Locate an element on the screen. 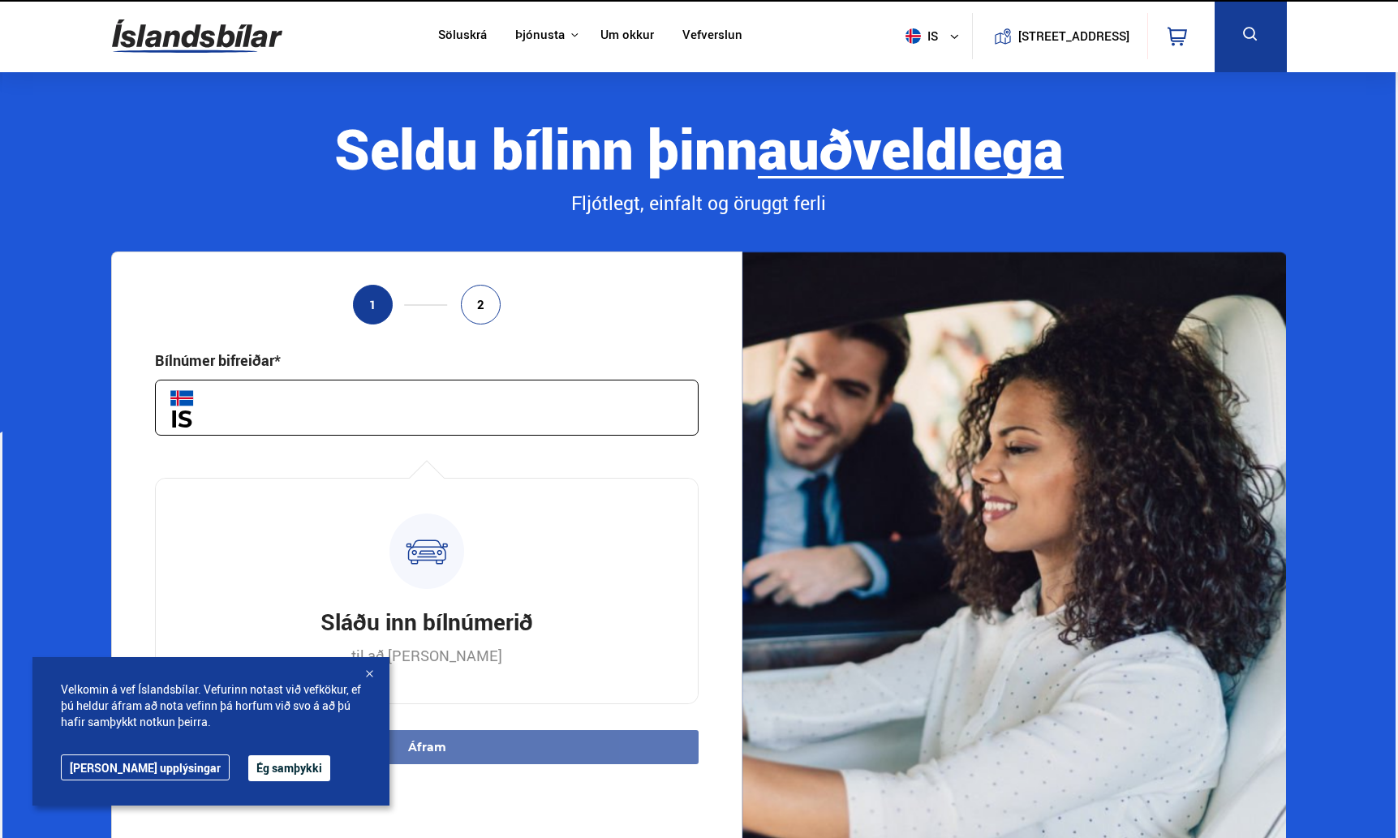 The image size is (1398, 838). span: Velkomin á vef Íslandsbílar. Vefurinn notast við vefkökur, ef þú heldur áfram að nota vefinn þá h... is located at coordinates (211, 706).